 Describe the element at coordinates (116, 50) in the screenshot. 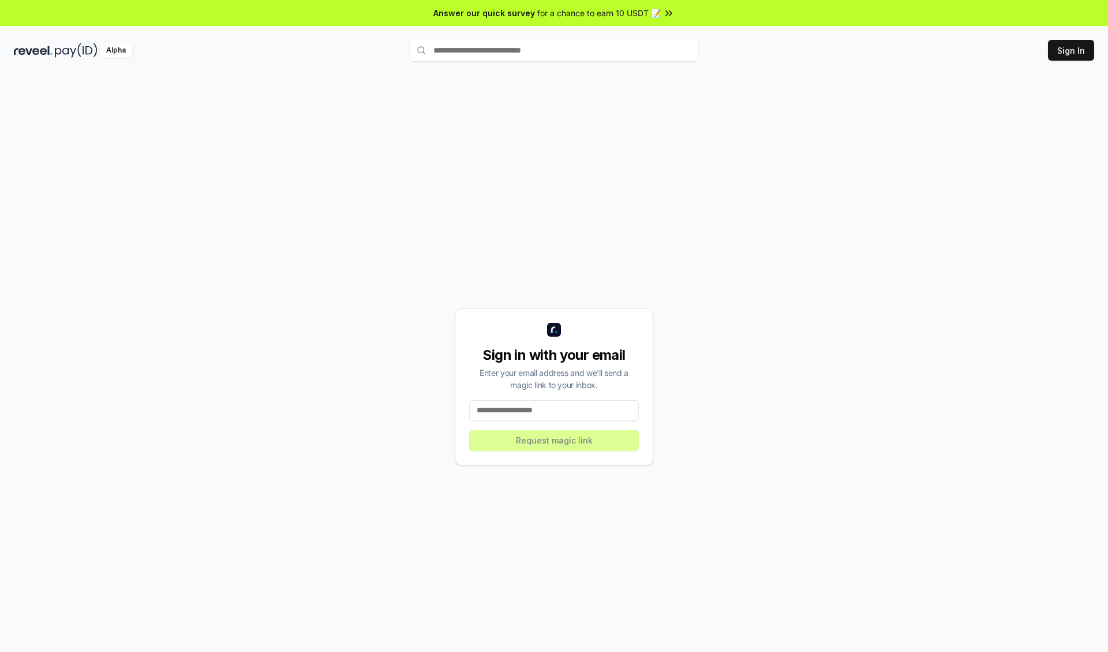

I see `div: Alpha` at that location.